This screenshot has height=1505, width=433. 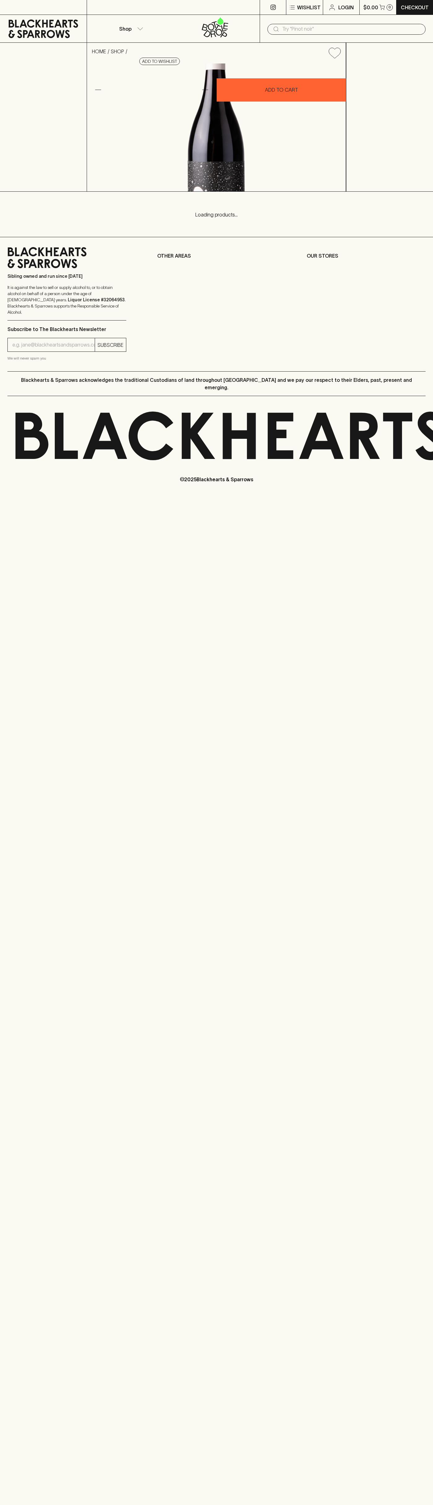 I want to click on p: ADD TO CART, so click(x=281, y=90).